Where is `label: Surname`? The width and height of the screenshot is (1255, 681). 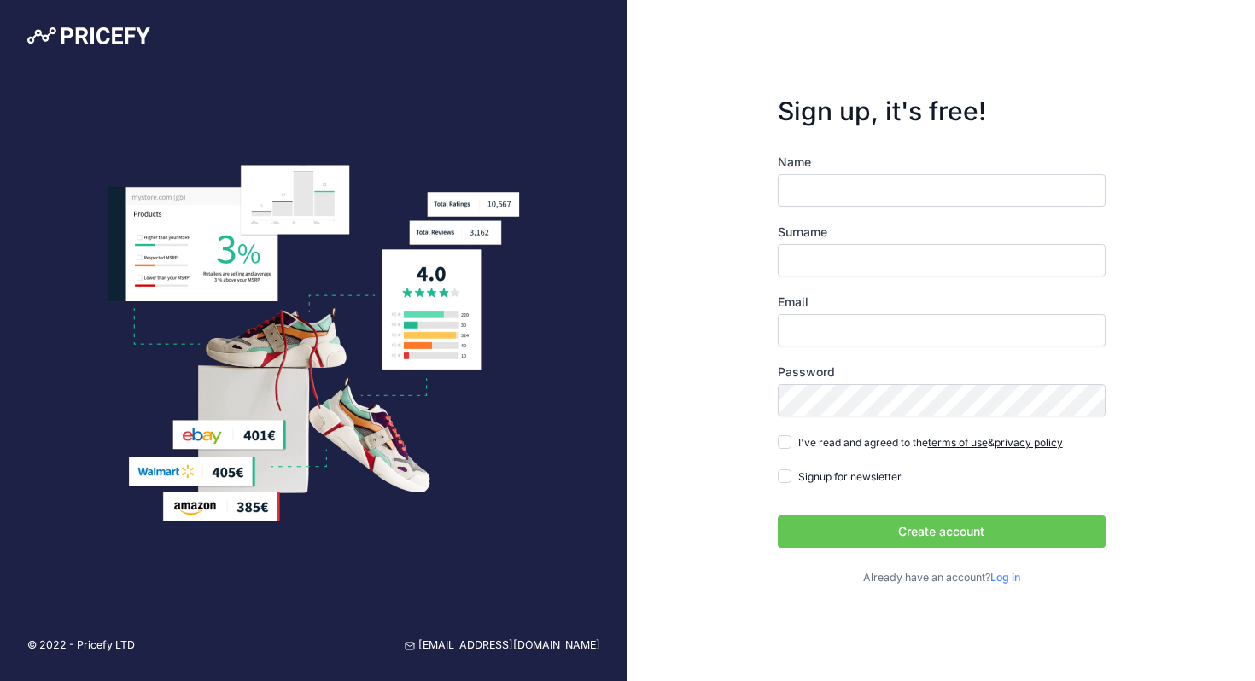
label: Surname is located at coordinates (942, 232).